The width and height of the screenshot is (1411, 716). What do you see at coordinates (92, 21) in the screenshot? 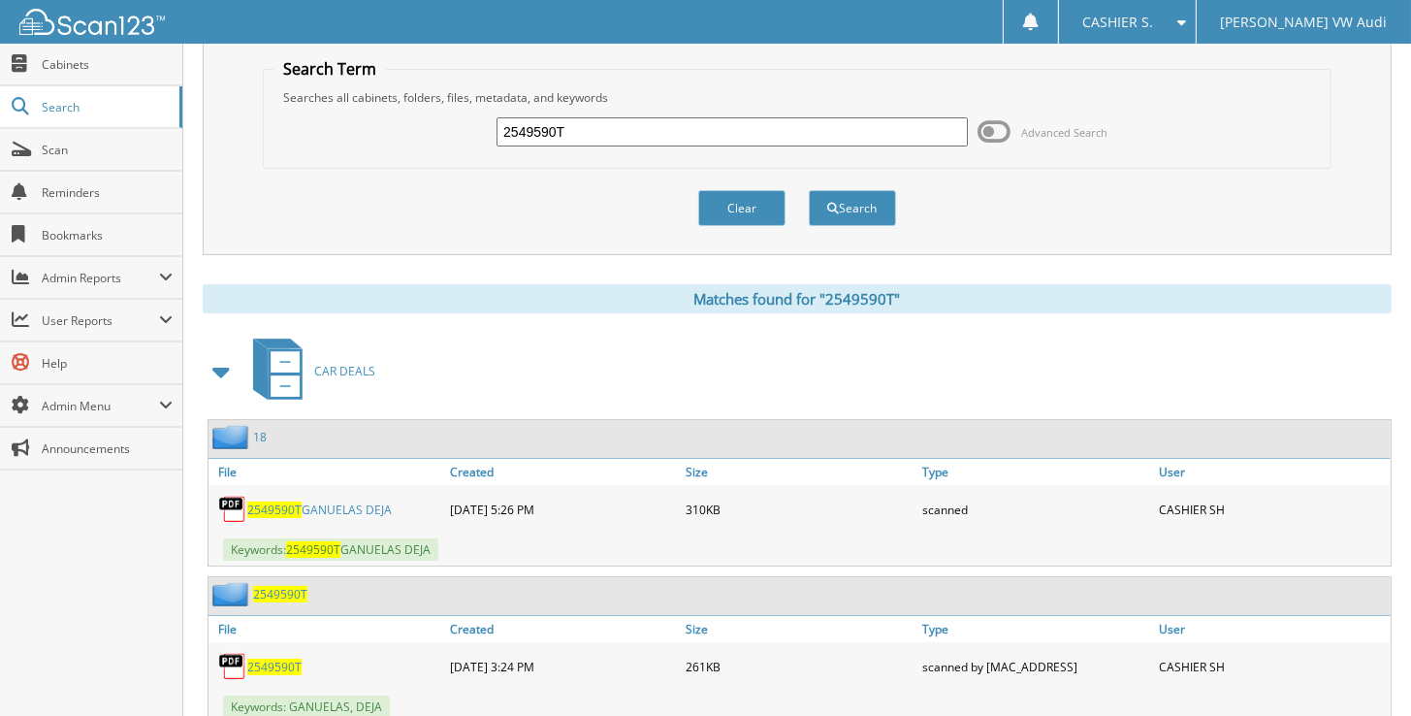
I see `img: scan123-logo-white.svg` at bounding box center [92, 21].